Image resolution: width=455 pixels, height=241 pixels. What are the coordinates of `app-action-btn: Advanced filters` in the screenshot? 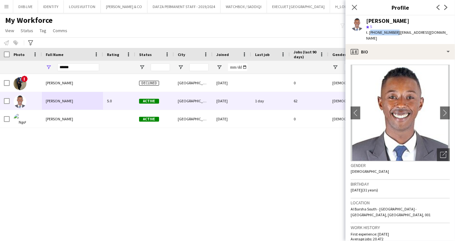 It's located at (31, 43).